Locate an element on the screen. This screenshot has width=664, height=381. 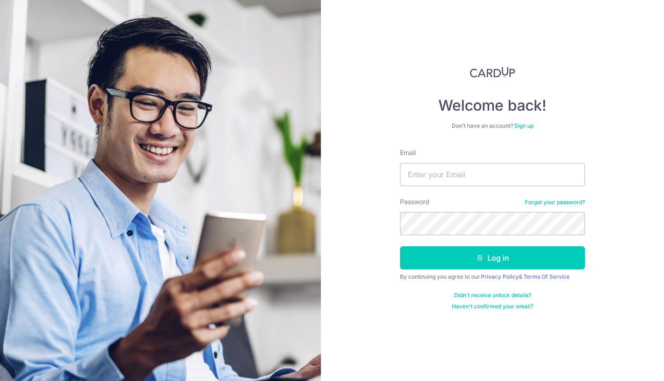
a: Privacy Policy is located at coordinates (500, 276).